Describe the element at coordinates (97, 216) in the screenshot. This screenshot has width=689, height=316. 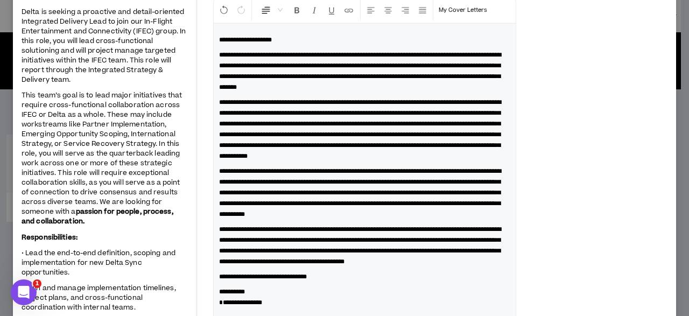
I see `strong: passion for people, process, and collaboration.` at that location.